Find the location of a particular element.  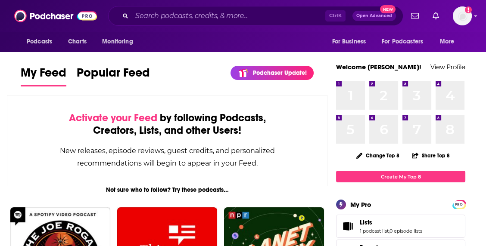

span: For Business is located at coordinates (348, 42).